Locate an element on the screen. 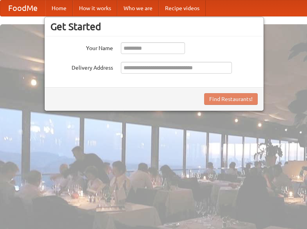  label: Delivery Address is located at coordinates (82, 67).